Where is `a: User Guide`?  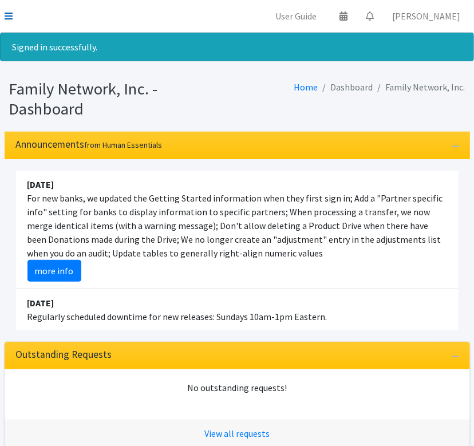
a: User Guide is located at coordinates (296, 16).